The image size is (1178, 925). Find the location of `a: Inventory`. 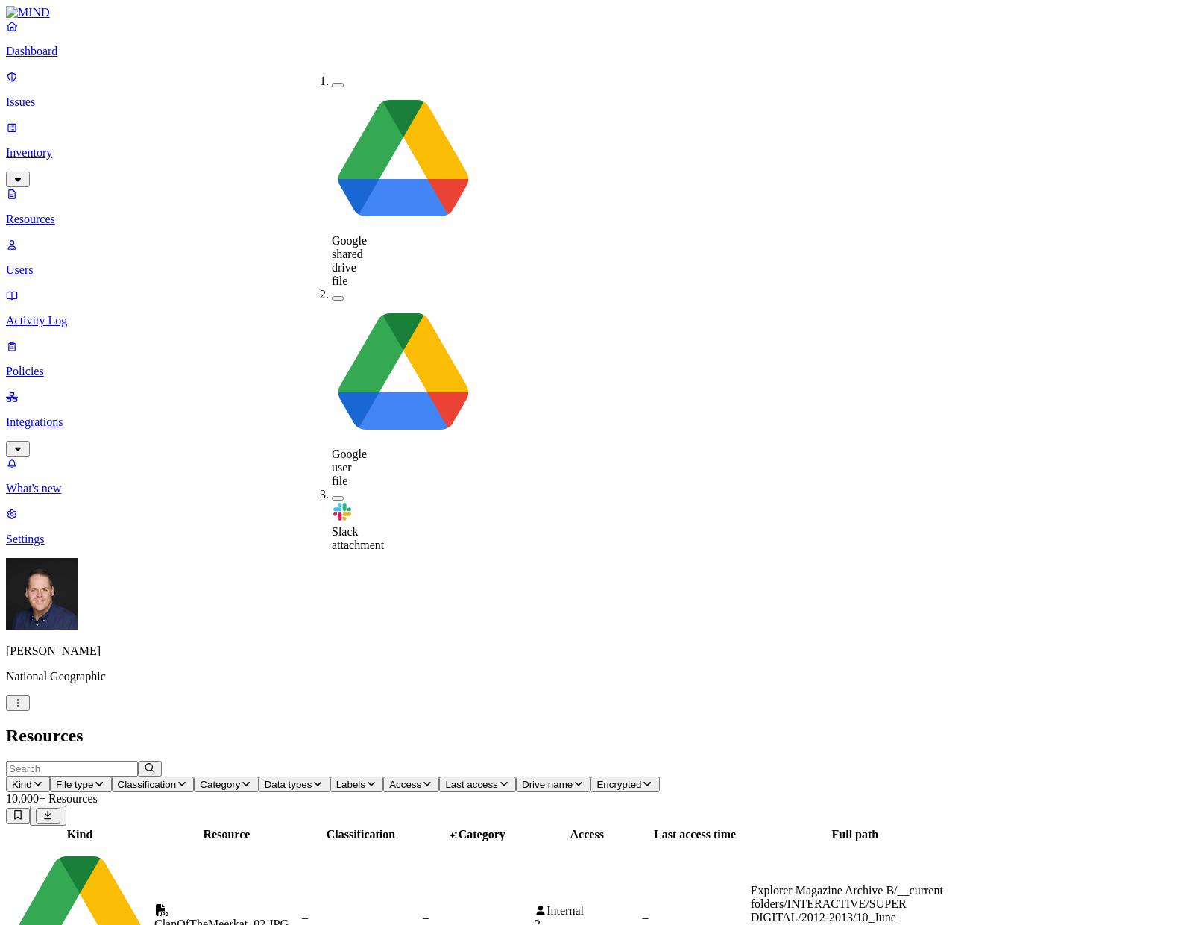

a: Inventory is located at coordinates (589, 153).